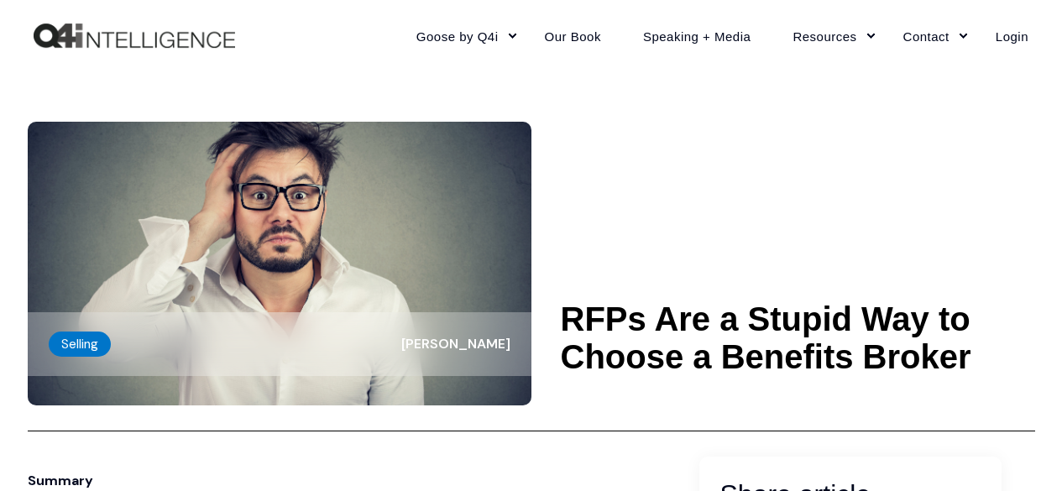  I want to click on img: A worker who realizes they did something stupid, so click(280, 264).